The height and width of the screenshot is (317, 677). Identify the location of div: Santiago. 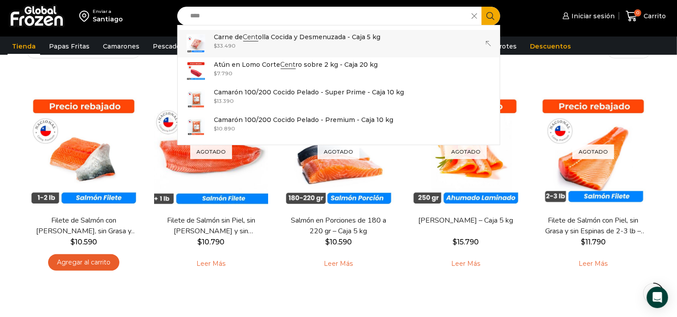
(108, 19).